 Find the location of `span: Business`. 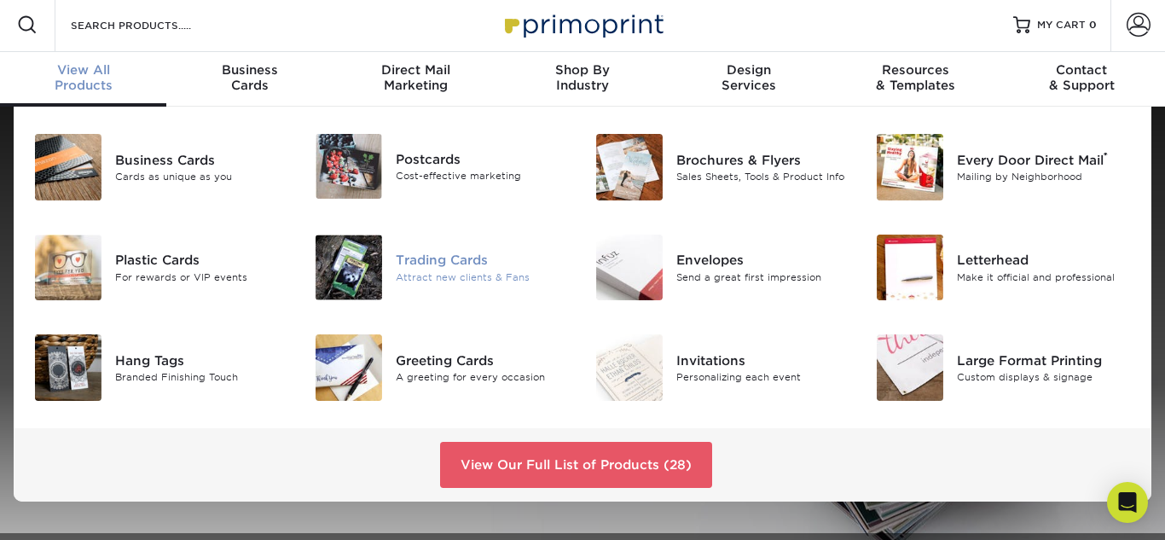

span: Business is located at coordinates (249, 70).